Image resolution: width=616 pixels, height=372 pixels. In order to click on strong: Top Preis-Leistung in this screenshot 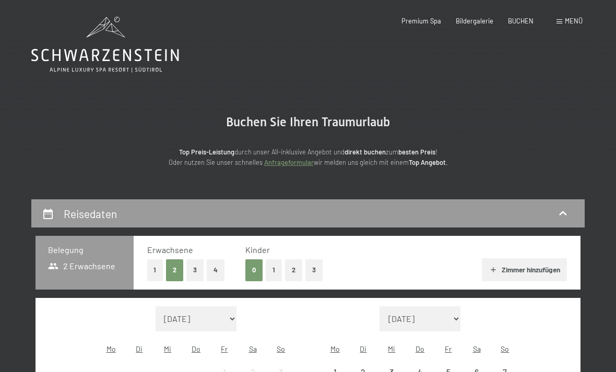, I will do `click(207, 152)`.